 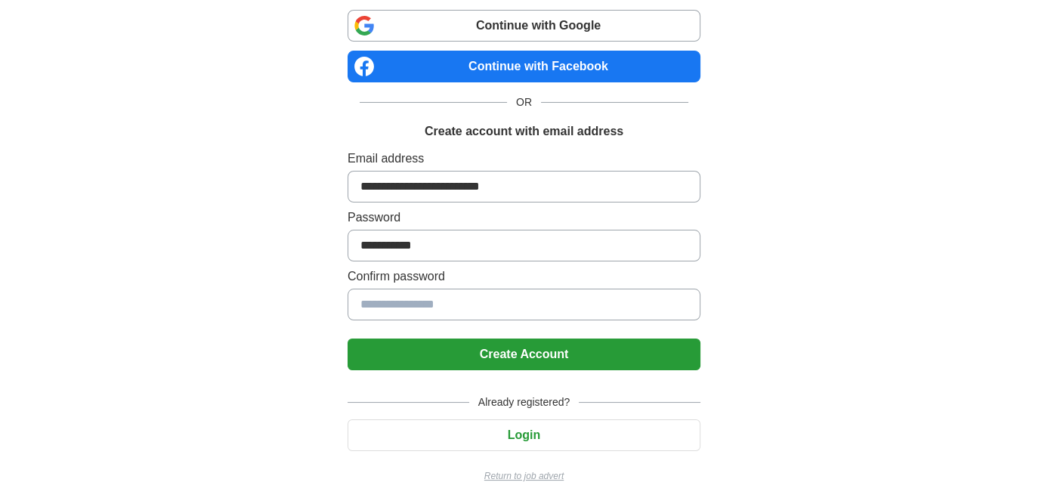 What do you see at coordinates (524, 102) in the screenshot?
I see `span: OR` at bounding box center [524, 102].